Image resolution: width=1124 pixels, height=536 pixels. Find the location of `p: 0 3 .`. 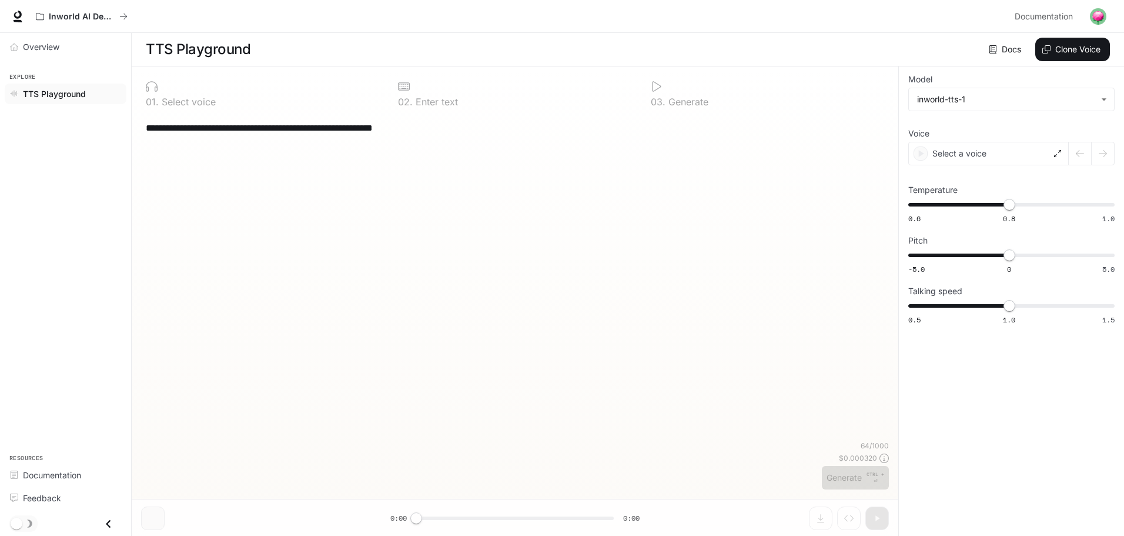

p: 0 3 . is located at coordinates (658, 102).